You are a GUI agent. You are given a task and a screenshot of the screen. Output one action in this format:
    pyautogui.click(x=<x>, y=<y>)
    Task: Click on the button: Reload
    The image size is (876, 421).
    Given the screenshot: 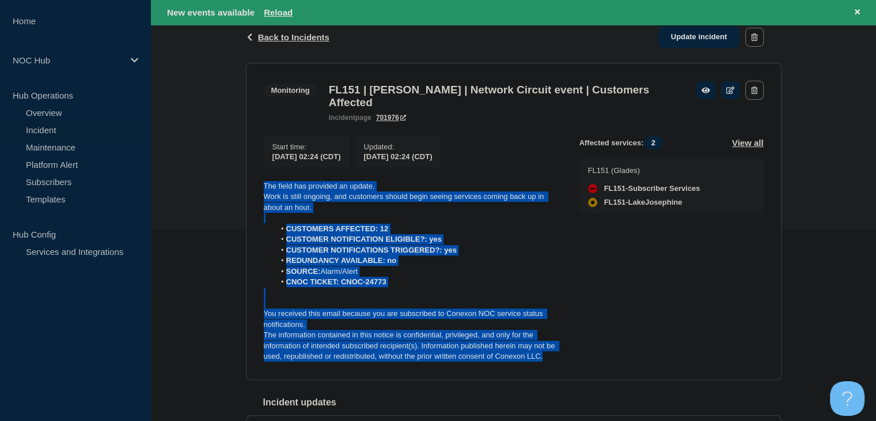 What is the action you would take?
    pyautogui.click(x=278, y=12)
    